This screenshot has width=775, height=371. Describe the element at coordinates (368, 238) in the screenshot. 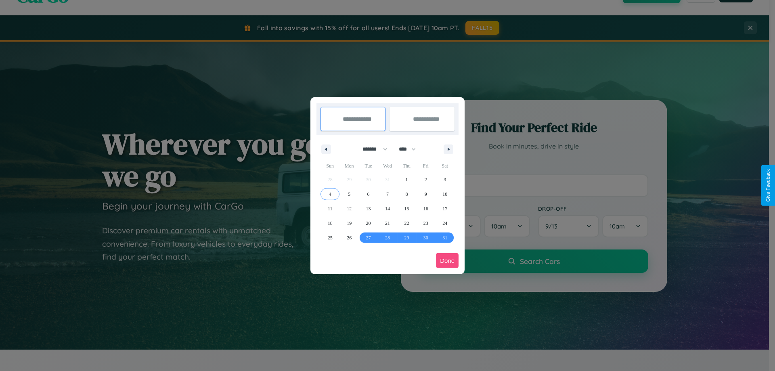

I see `button: 27` at that location.